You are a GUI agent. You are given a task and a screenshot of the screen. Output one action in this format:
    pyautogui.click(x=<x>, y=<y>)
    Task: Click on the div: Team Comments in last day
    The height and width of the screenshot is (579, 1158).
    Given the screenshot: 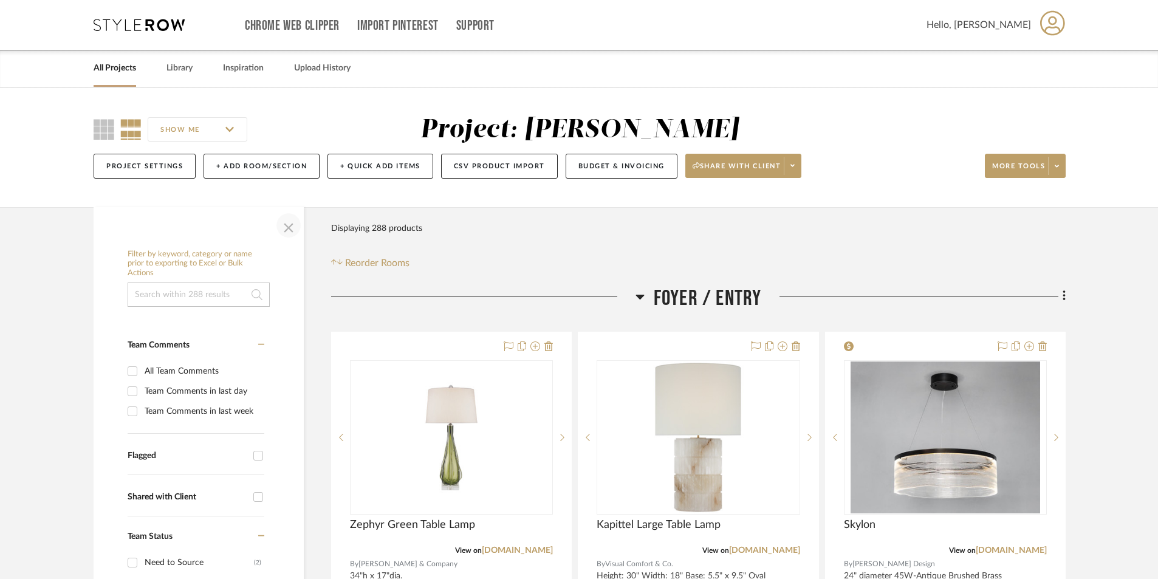 What is the action you would take?
    pyautogui.click(x=203, y=391)
    